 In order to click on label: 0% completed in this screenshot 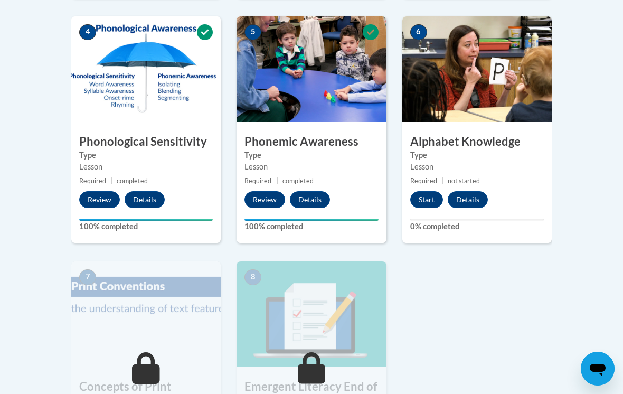, I will do `click(477, 227)`.